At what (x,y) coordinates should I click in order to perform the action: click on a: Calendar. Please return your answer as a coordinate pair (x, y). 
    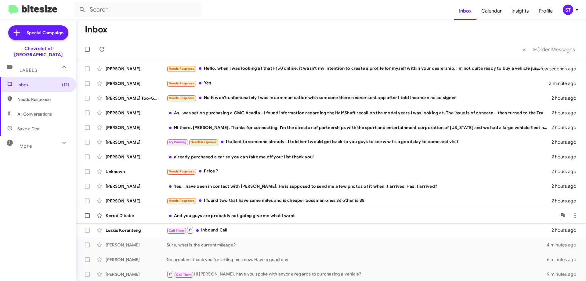
    Looking at the image, I should click on (492, 11).